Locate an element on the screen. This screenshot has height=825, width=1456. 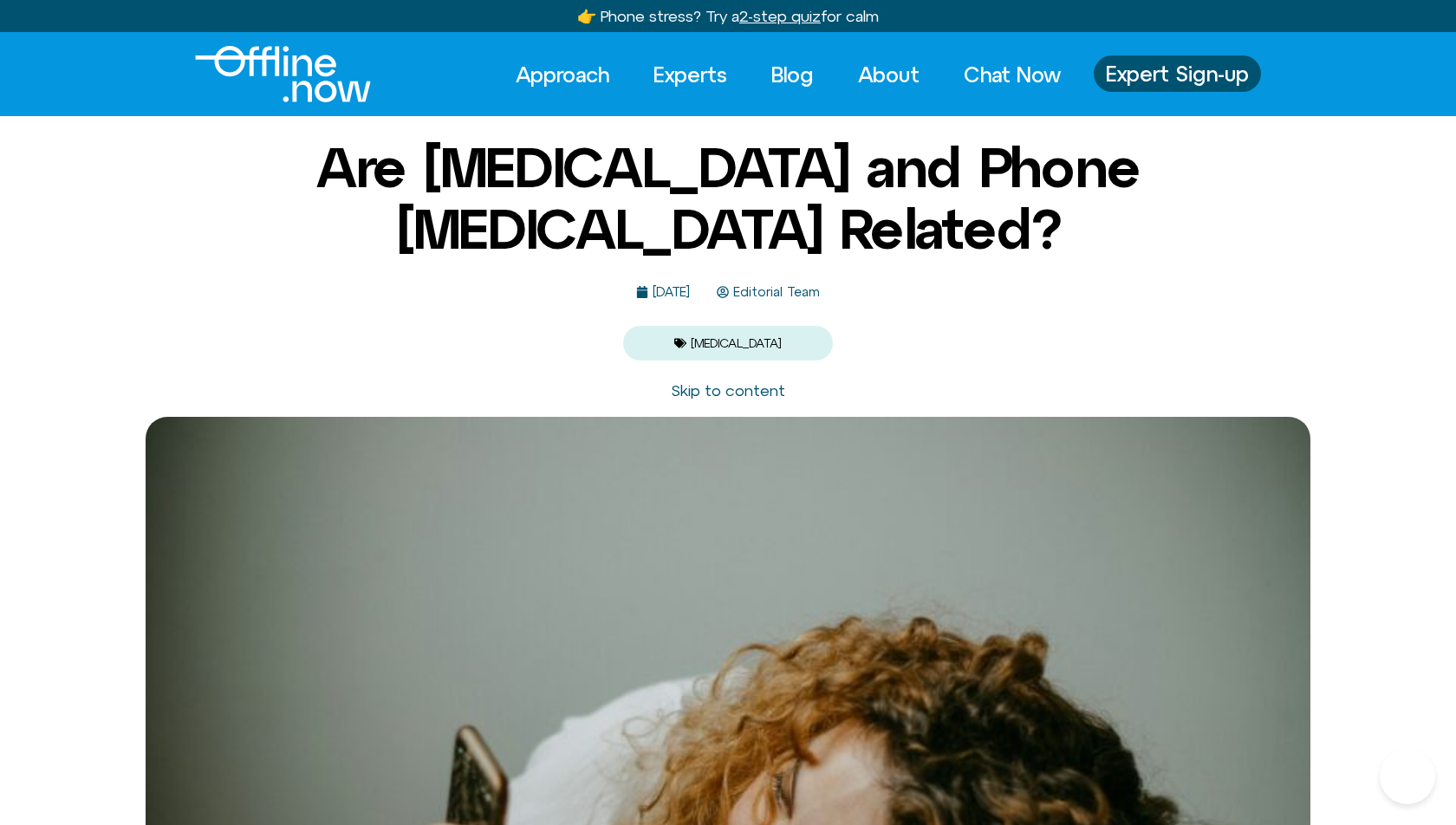
u: 2-step quiz is located at coordinates (780, 16).